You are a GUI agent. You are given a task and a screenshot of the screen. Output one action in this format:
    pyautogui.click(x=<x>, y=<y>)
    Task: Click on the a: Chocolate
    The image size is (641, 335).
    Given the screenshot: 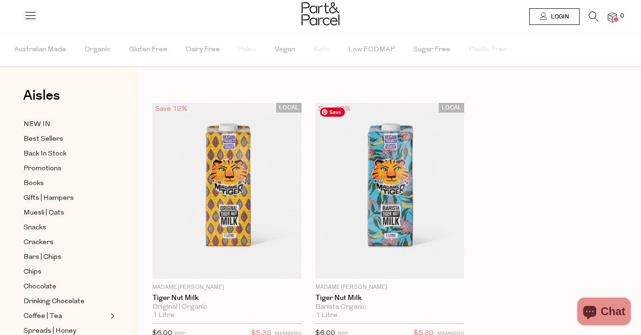 What is the action you would take?
    pyautogui.click(x=66, y=287)
    